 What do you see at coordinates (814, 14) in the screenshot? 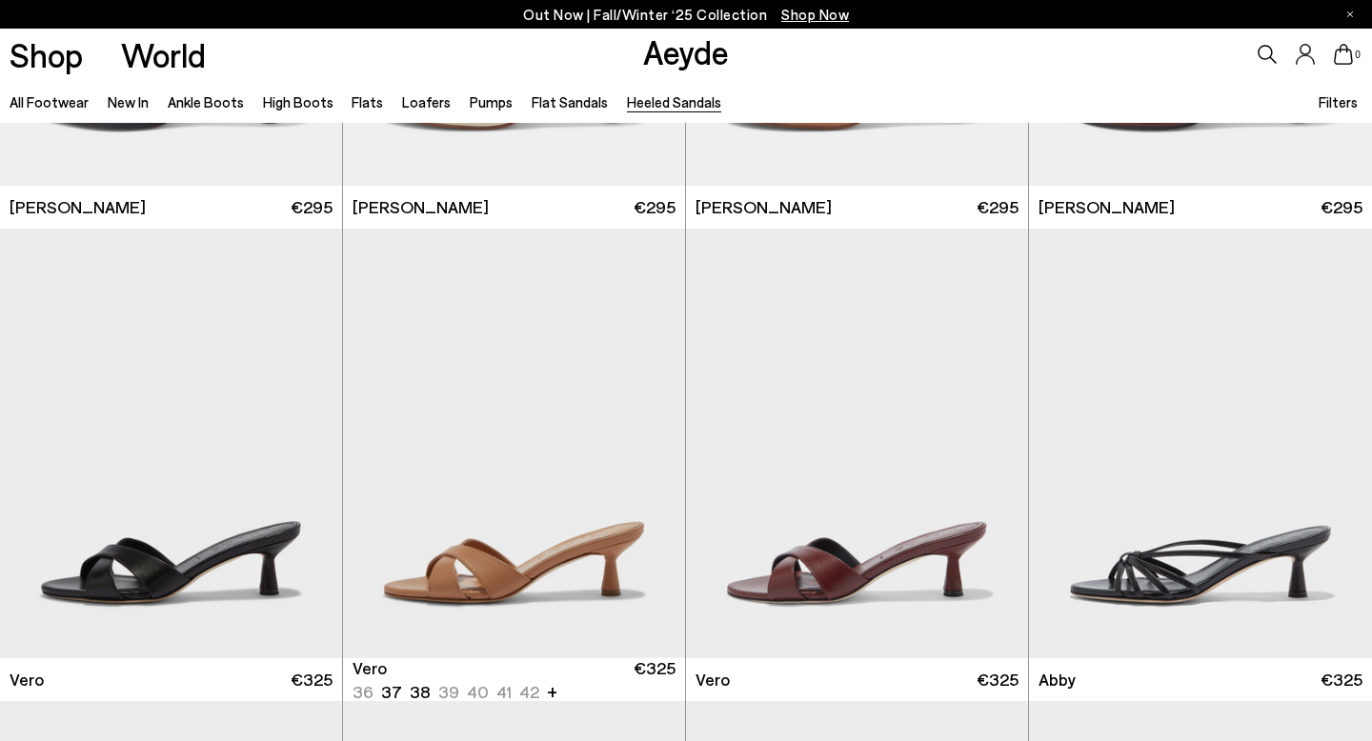
I see `span: Navigate to /collections/new-in` at bounding box center [814, 14].